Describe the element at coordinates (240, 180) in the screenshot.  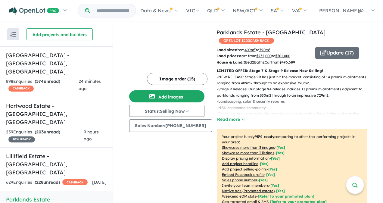
I see `u: Sales phone number` at that location.